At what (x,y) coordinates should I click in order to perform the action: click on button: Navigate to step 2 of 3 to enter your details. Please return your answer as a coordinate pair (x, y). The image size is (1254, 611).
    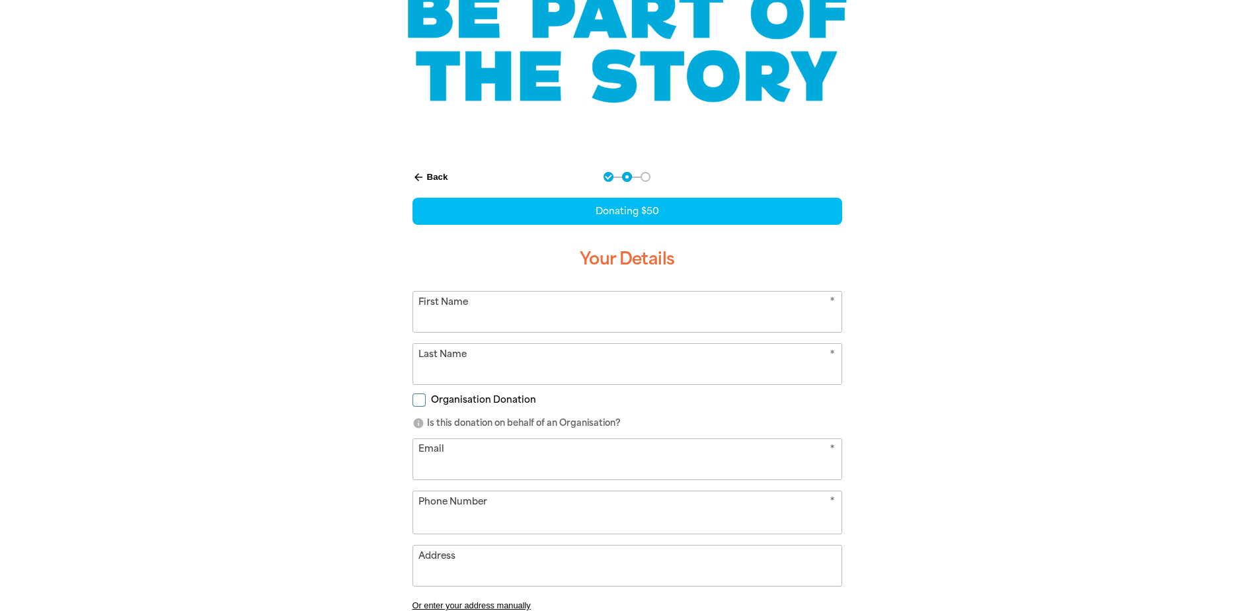
    Looking at the image, I should click on (627, 177).